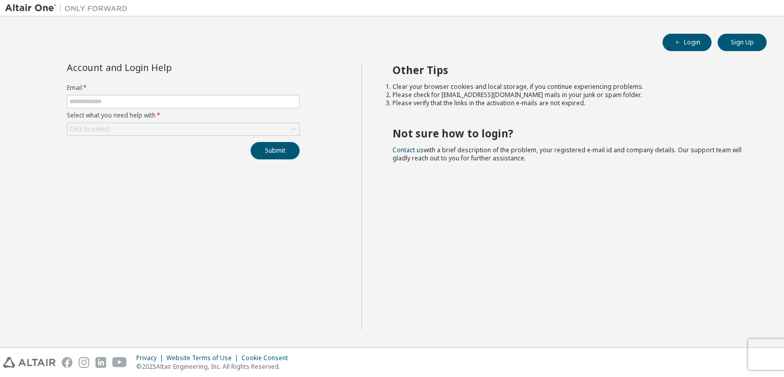 The image size is (784, 377). I want to click on button: Sign Up, so click(742, 42).